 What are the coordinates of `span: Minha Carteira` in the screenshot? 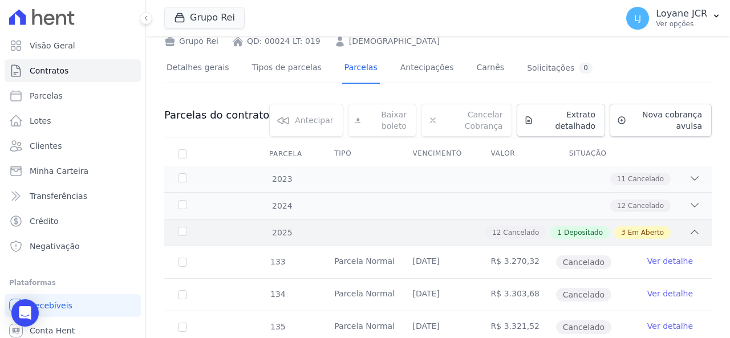 It's located at (59, 171).